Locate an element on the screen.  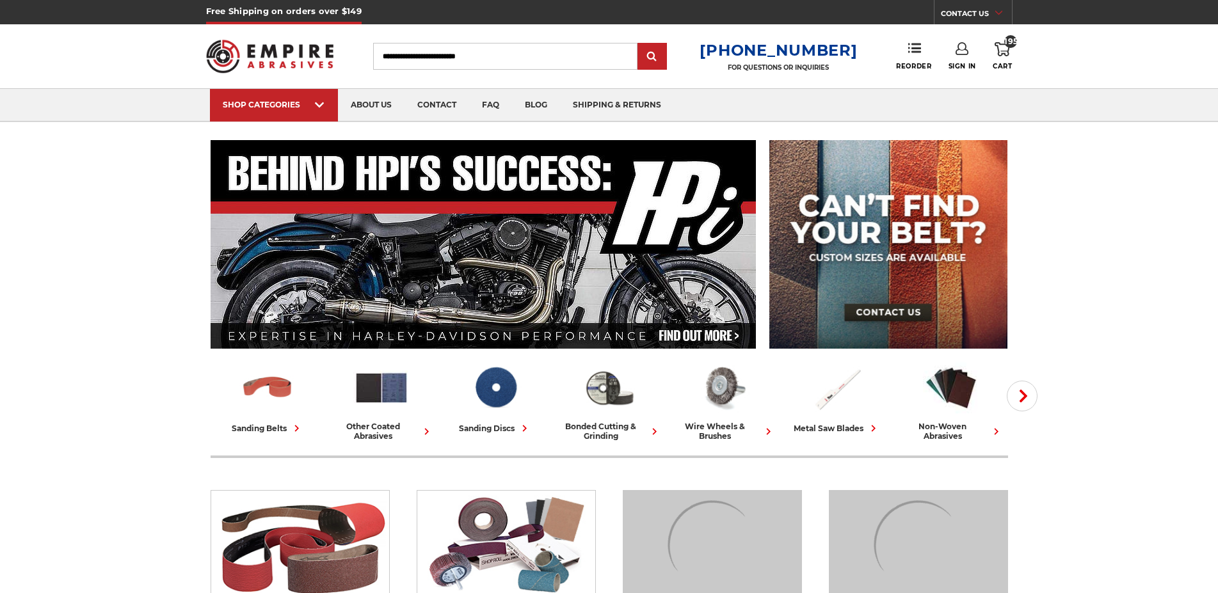
div: sanding discs is located at coordinates (495, 428).